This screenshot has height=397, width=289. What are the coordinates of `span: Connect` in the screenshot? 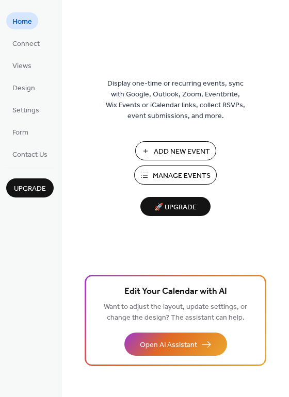 It's located at (26, 44).